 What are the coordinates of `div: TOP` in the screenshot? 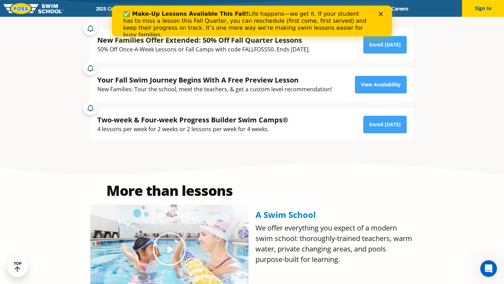 It's located at (18, 267).